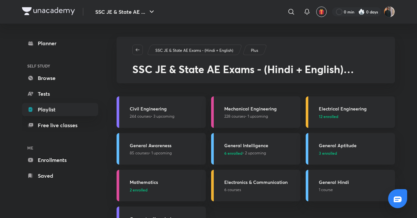 This screenshot has width=417, height=218. I want to click on span: 2 enrolled, so click(139, 190).